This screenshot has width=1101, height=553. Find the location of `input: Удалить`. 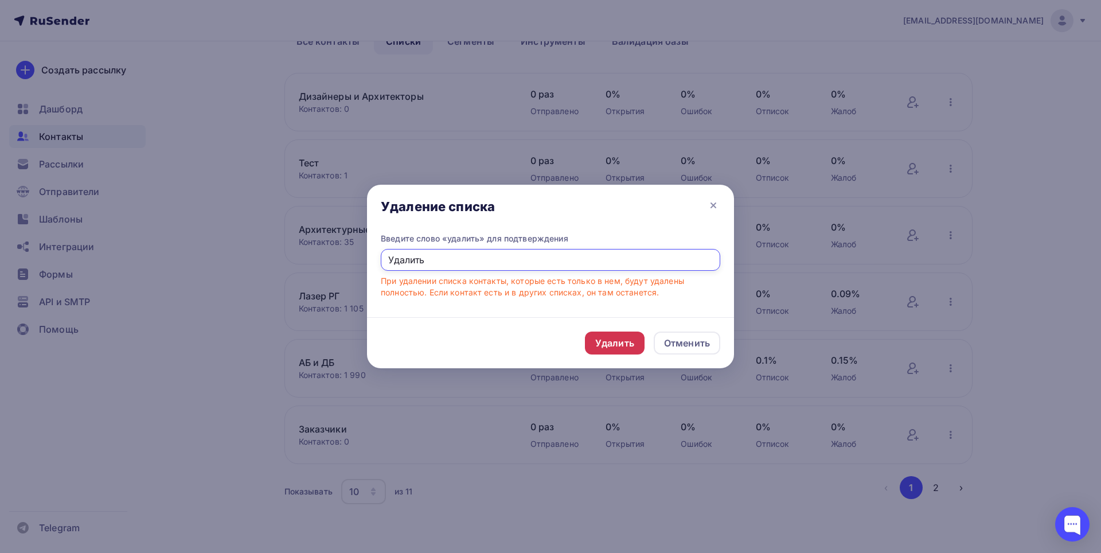

input: Удалить is located at coordinates (551, 260).